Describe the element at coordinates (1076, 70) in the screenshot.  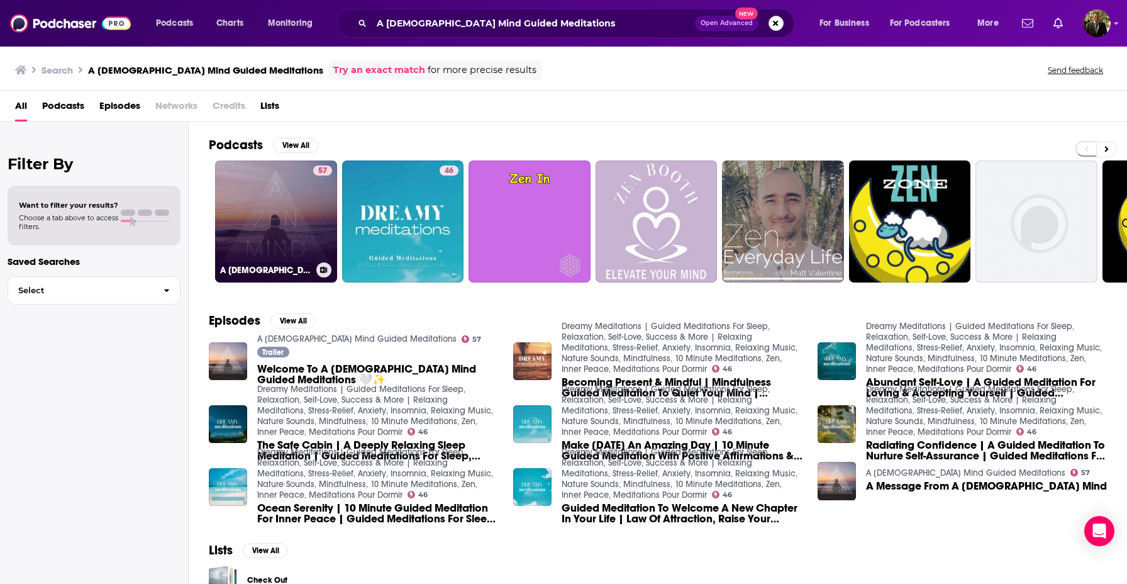
I see `button: Send feedback` at that location.